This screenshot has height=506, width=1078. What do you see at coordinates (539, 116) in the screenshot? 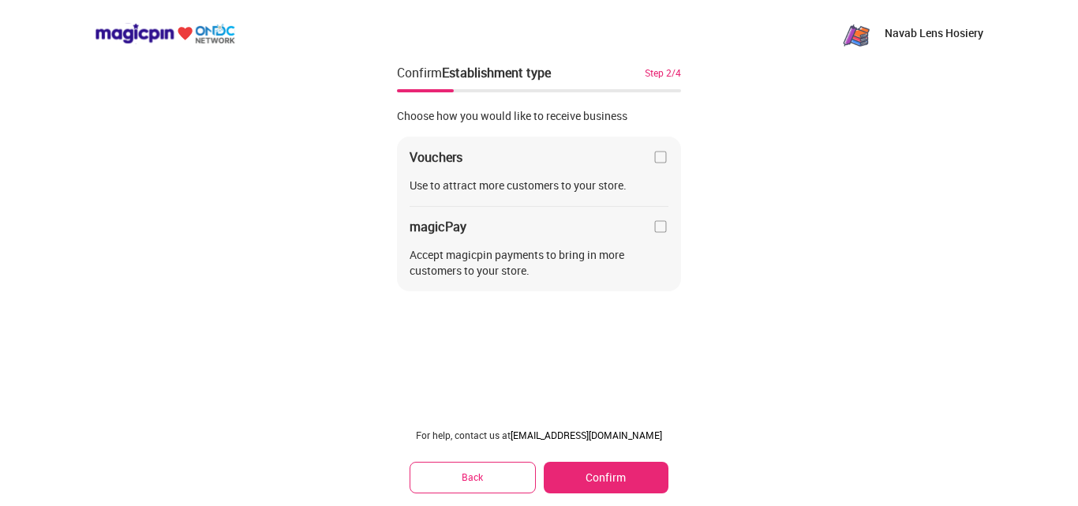
I see `div: Choose how you would like to receive business` at bounding box center [539, 116].